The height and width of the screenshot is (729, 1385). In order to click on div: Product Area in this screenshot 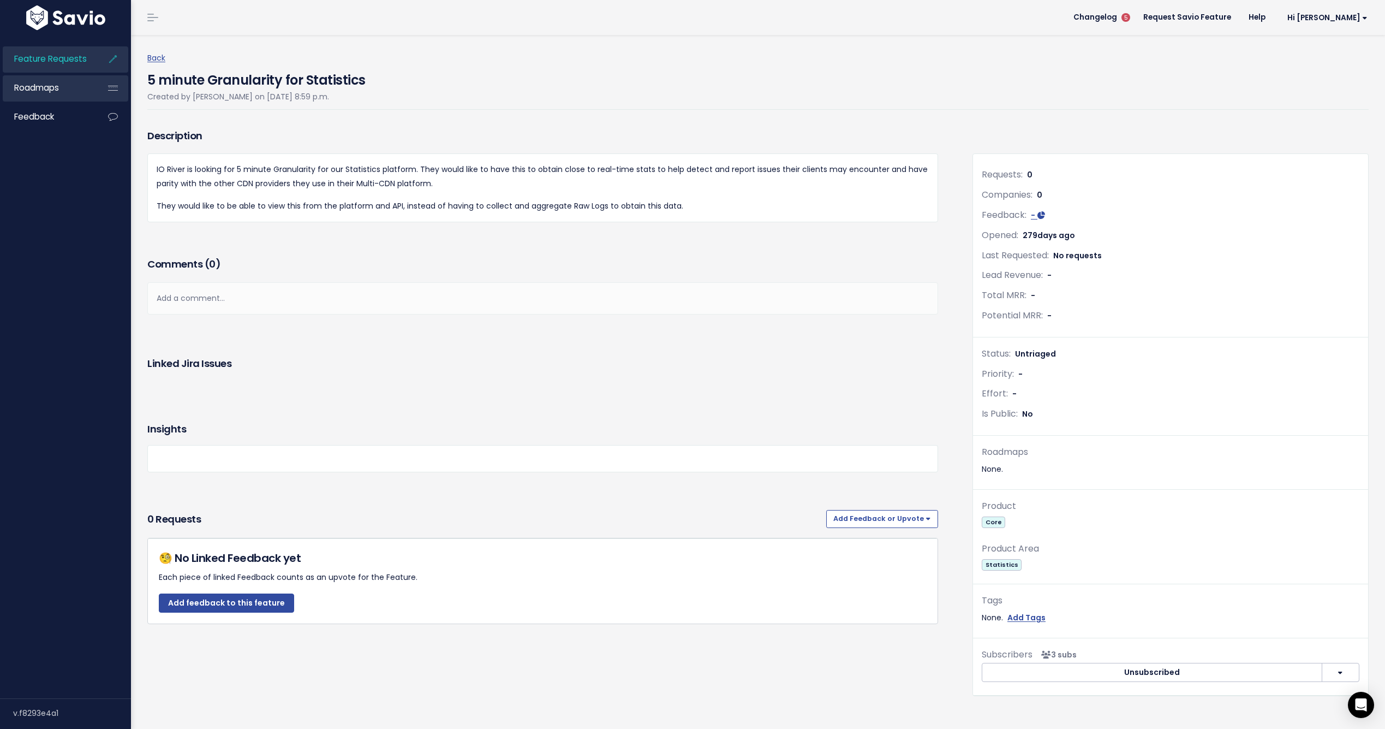, I will do `click(1171, 548)`.